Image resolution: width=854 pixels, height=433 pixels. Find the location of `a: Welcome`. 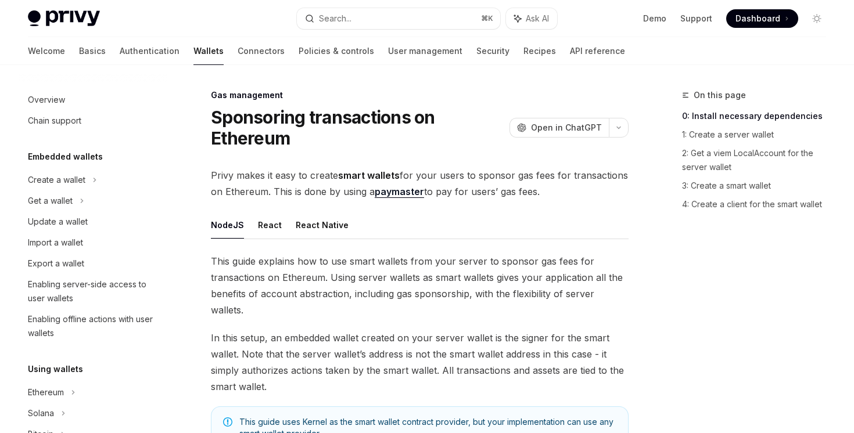

a: Welcome is located at coordinates (46, 51).